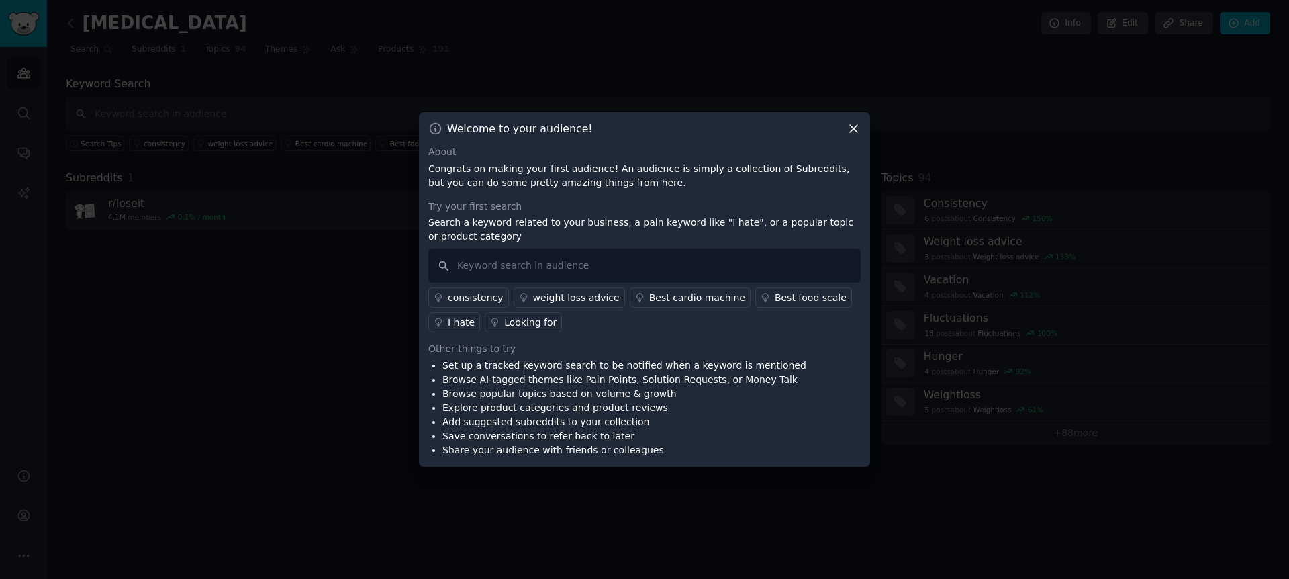 The width and height of the screenshot is (1289, 579). What do you see at coordinates (690, 297) in the screenshot?
I see `a: Best cardio machine` at bounding box center [690, 297].